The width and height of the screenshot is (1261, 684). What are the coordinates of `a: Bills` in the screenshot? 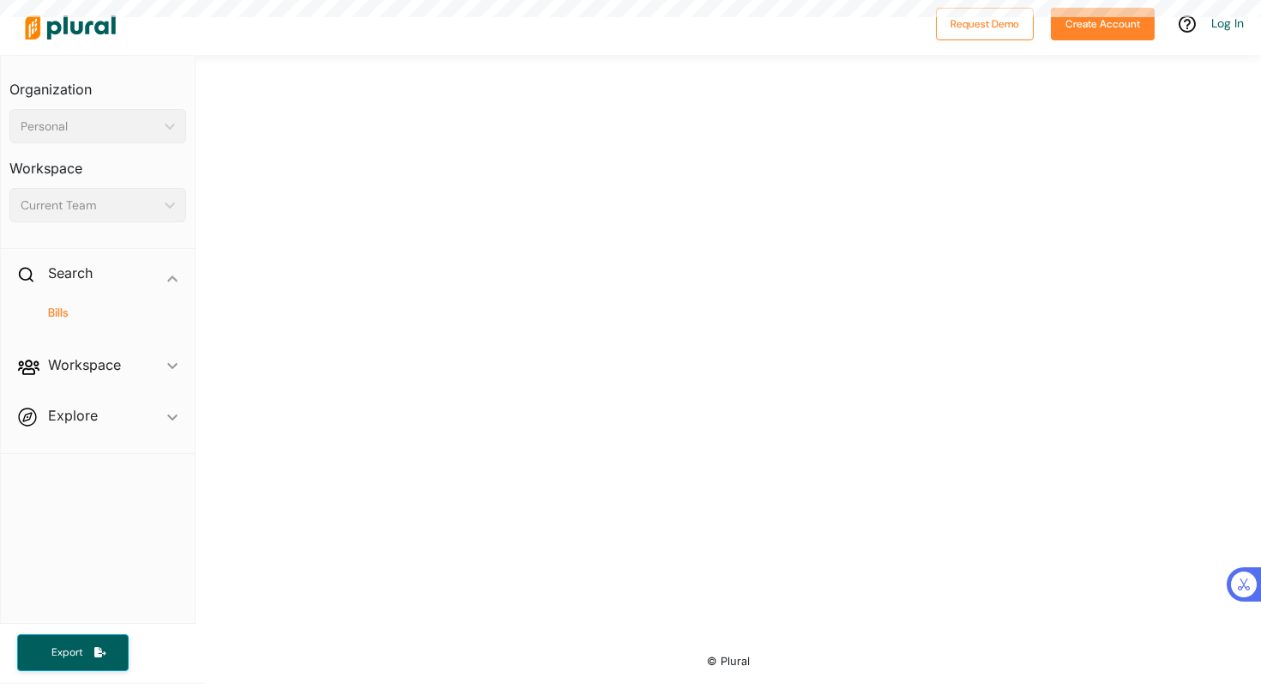 It's located at (102, 312).